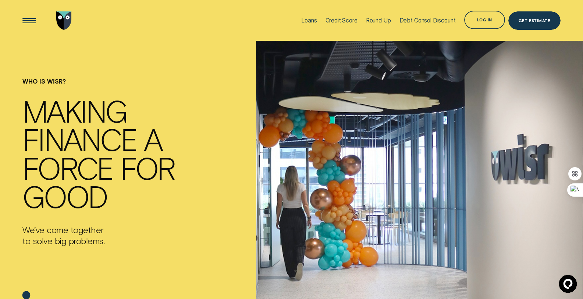 Image resolution: width=583 pixels, height=299 pixels. What do you see at coordinates (79, 139) in the screenshot?
I see `div: finance` at bounding box center [79, 139].